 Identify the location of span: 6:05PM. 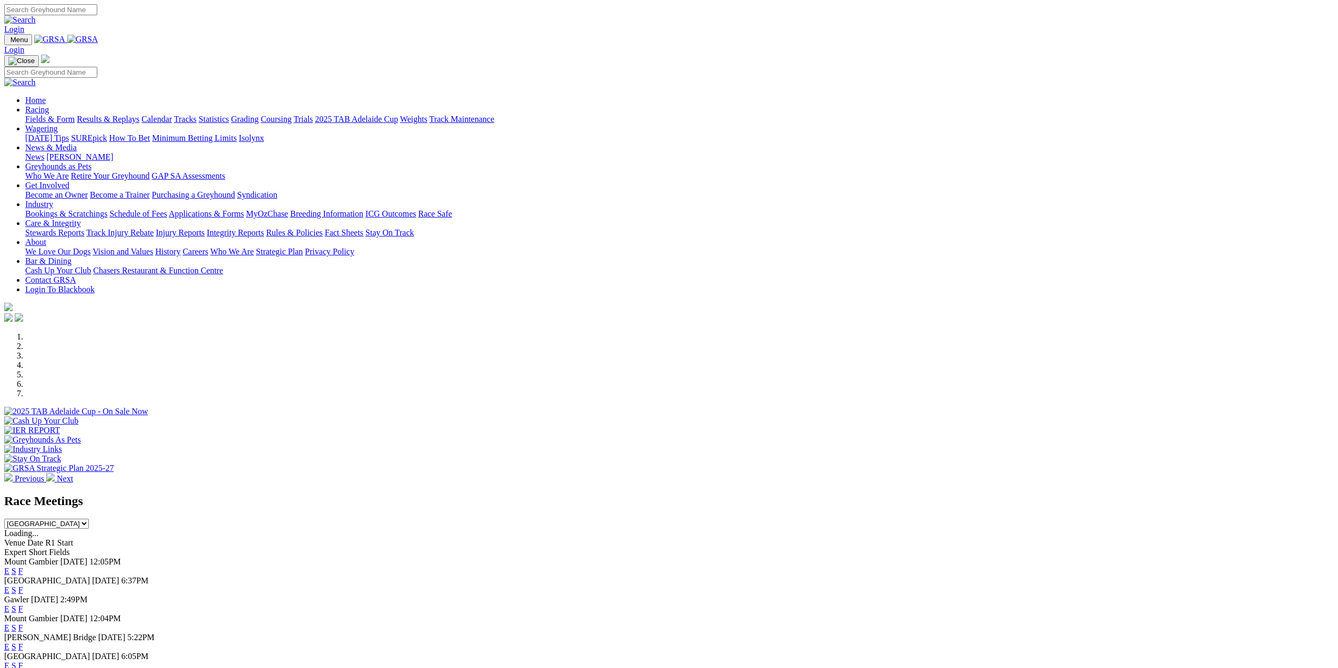
(135, 656).